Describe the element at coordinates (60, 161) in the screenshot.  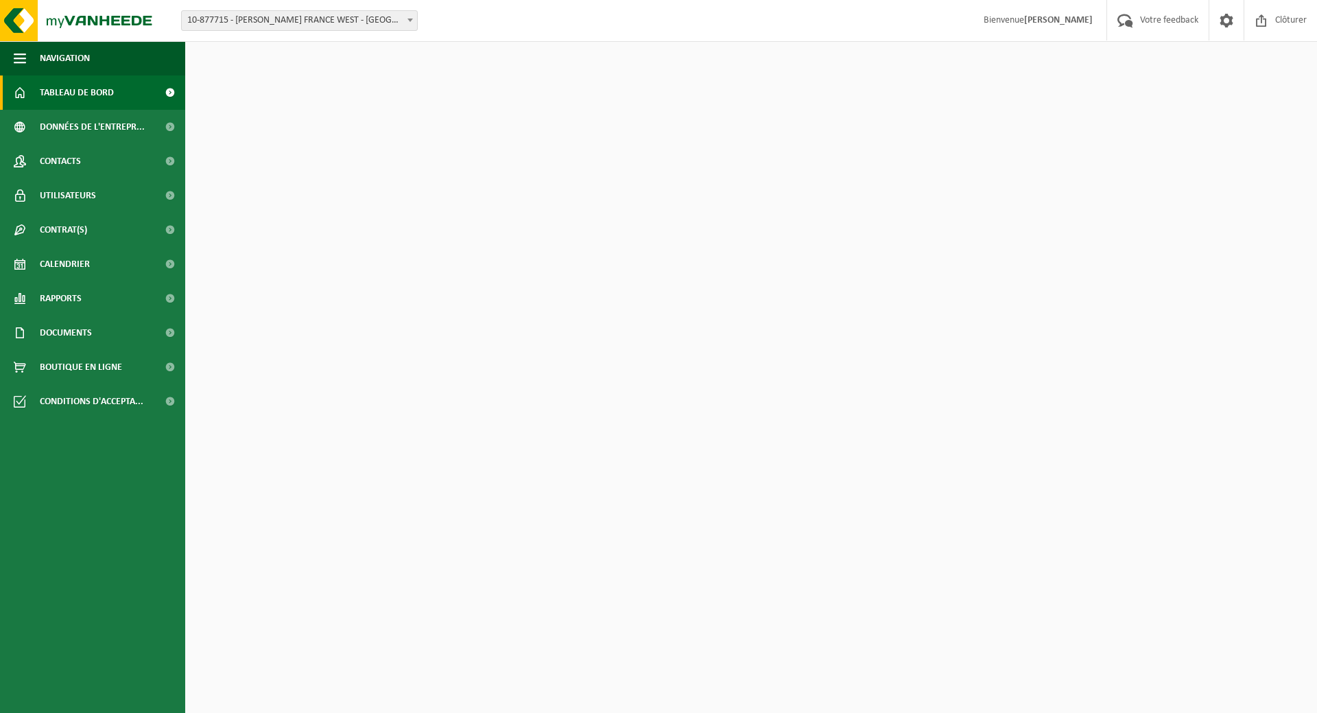
I see `span: Contacts` at that location.